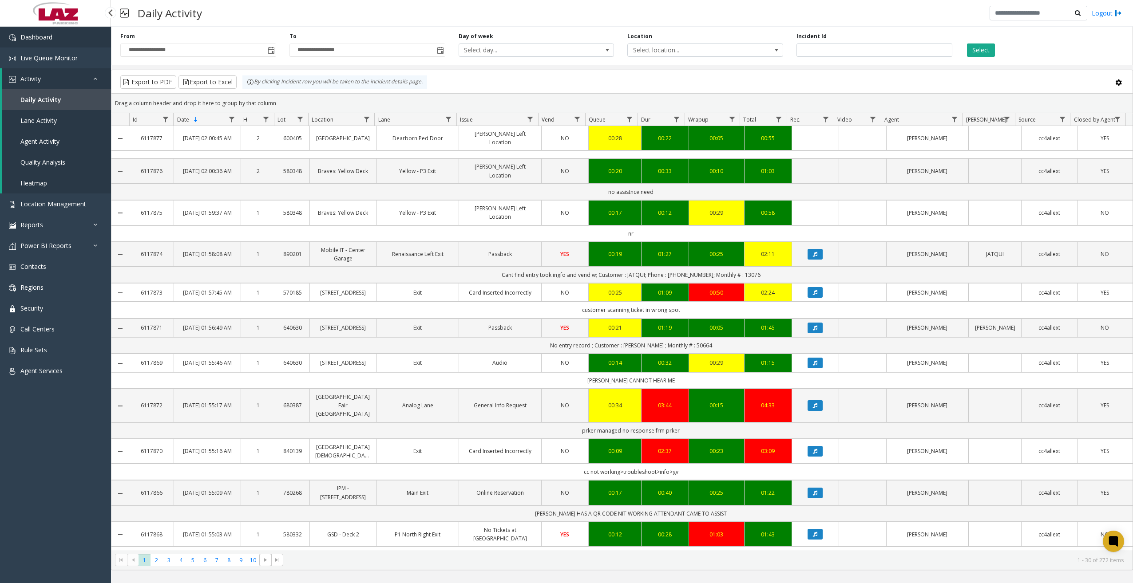 Image resolution: width=1133 pixels, height=583 pixels. I want to click on div: 01:45, so click(768, 328).